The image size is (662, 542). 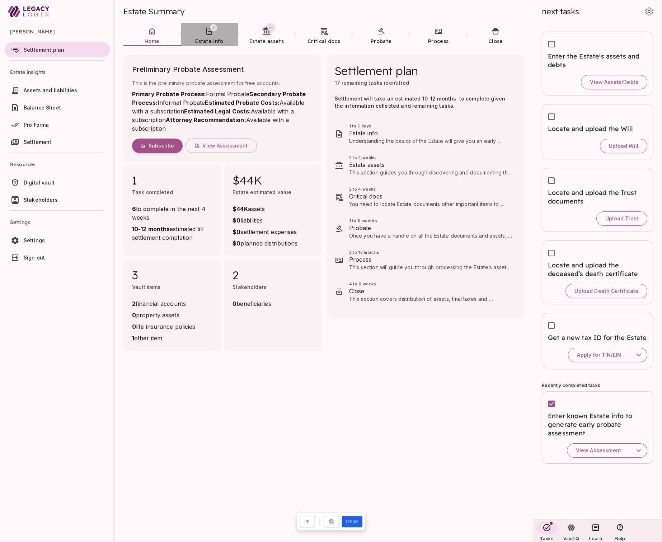 What do you see at coordinates (217, 111) in the screenshot?
I see `strong: Estimated Legal Costs:` at bounding box center [217, 111].